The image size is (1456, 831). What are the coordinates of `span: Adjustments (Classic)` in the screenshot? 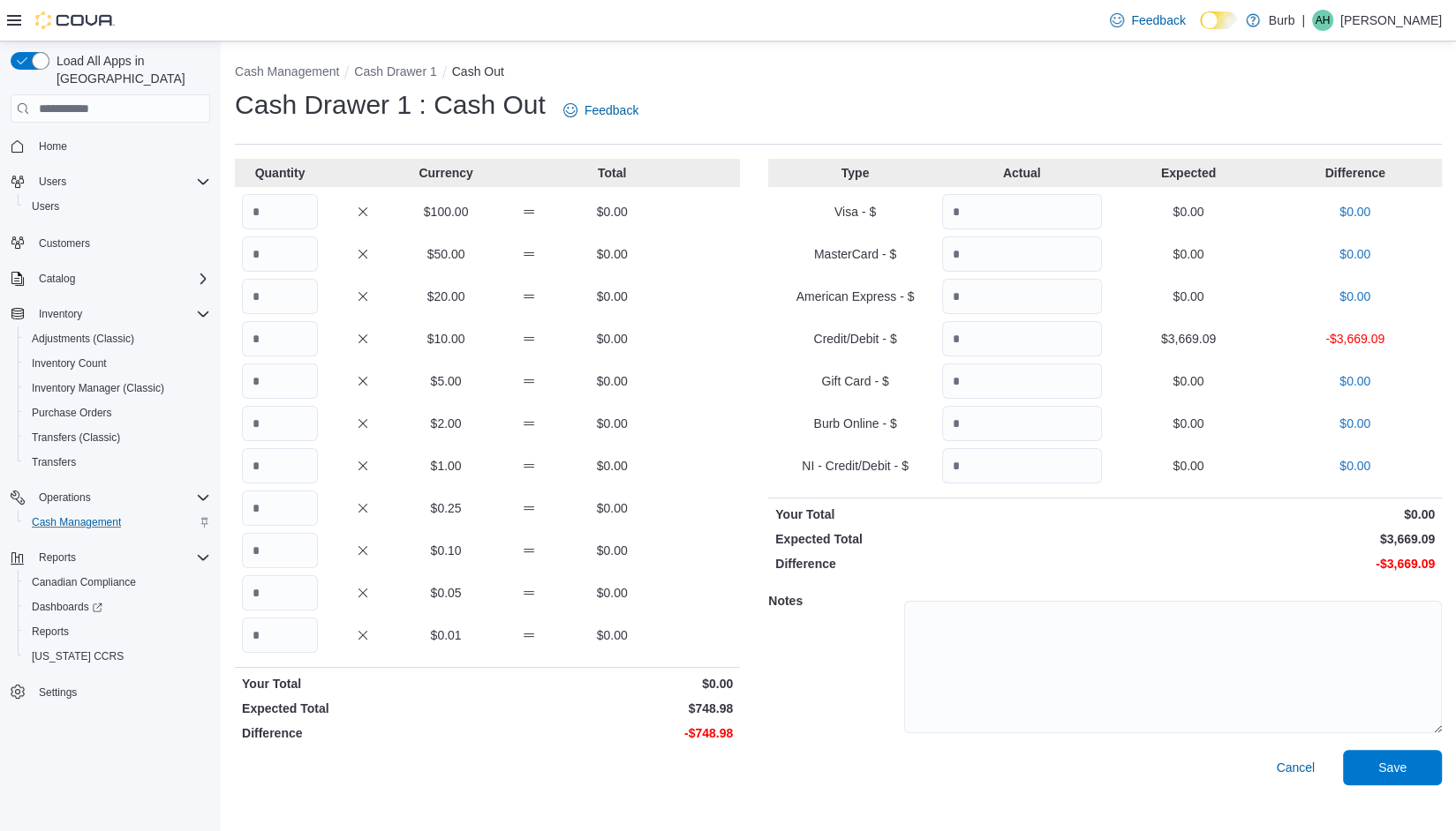 It's located at (117, 339).